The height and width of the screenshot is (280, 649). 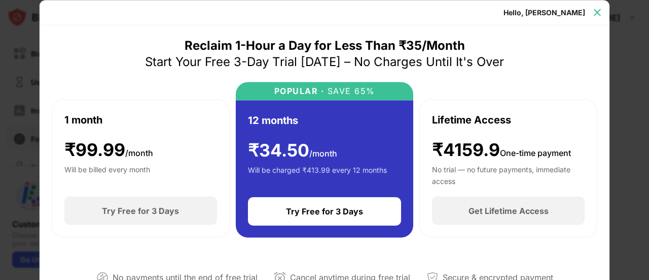 What do you see at coordinates (318, 175) in the screenshot?
I see `div: Will be charged ₹413.99 every 12 months` at bounding box center [318, 175].